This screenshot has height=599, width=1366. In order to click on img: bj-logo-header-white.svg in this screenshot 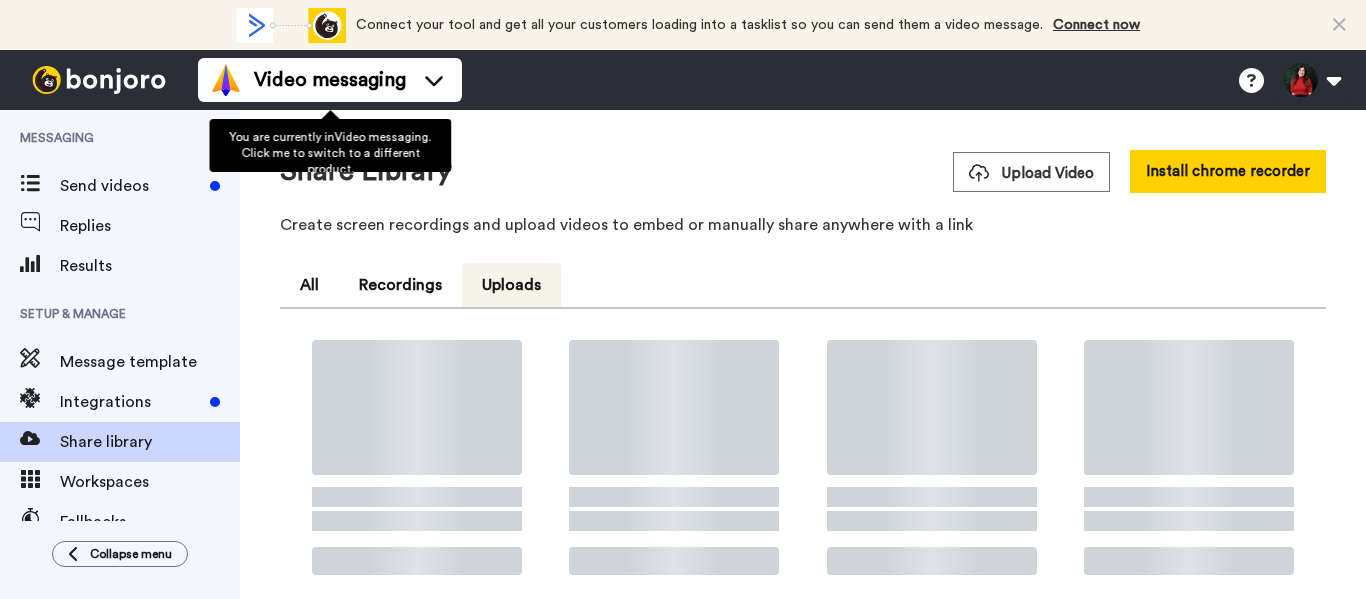, I will do `click(99, 80)`.